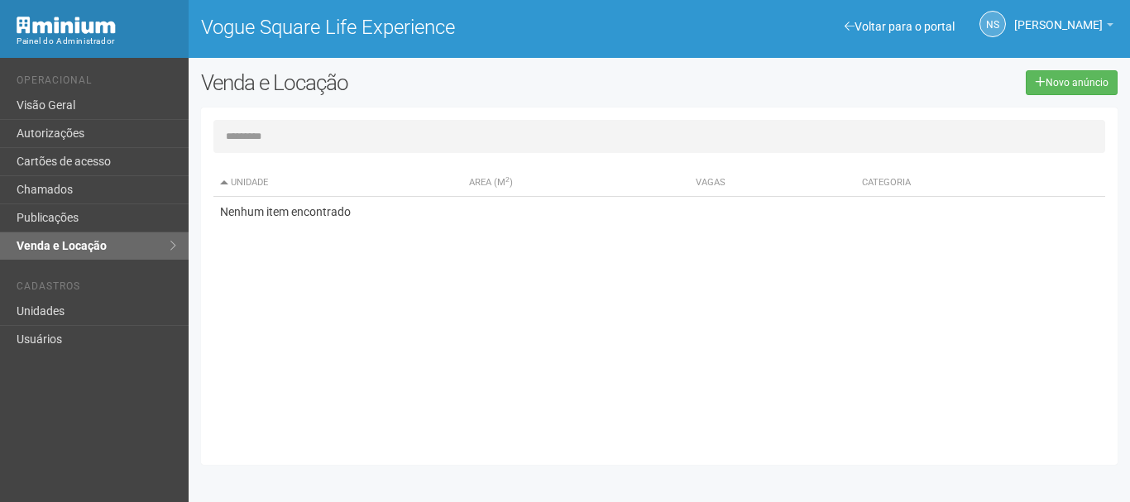  I want to click on th: Vagas: activate to sort column ascending, so click(772, 183).